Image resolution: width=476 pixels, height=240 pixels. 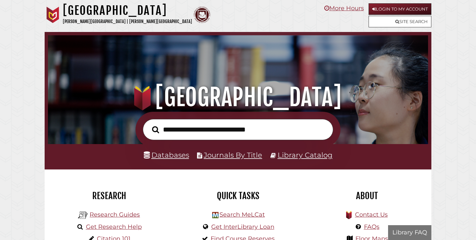 I want to click on a: Site Search, so click(x=400, y=21).